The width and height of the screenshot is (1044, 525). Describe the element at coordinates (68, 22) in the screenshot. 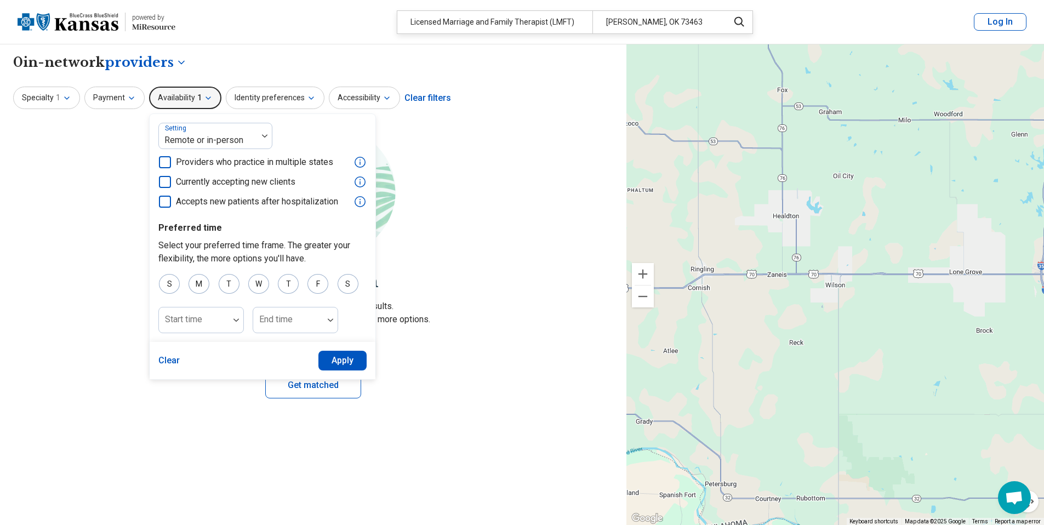

I see `img: Blue Cross Blue Shield Kansas` at that location.